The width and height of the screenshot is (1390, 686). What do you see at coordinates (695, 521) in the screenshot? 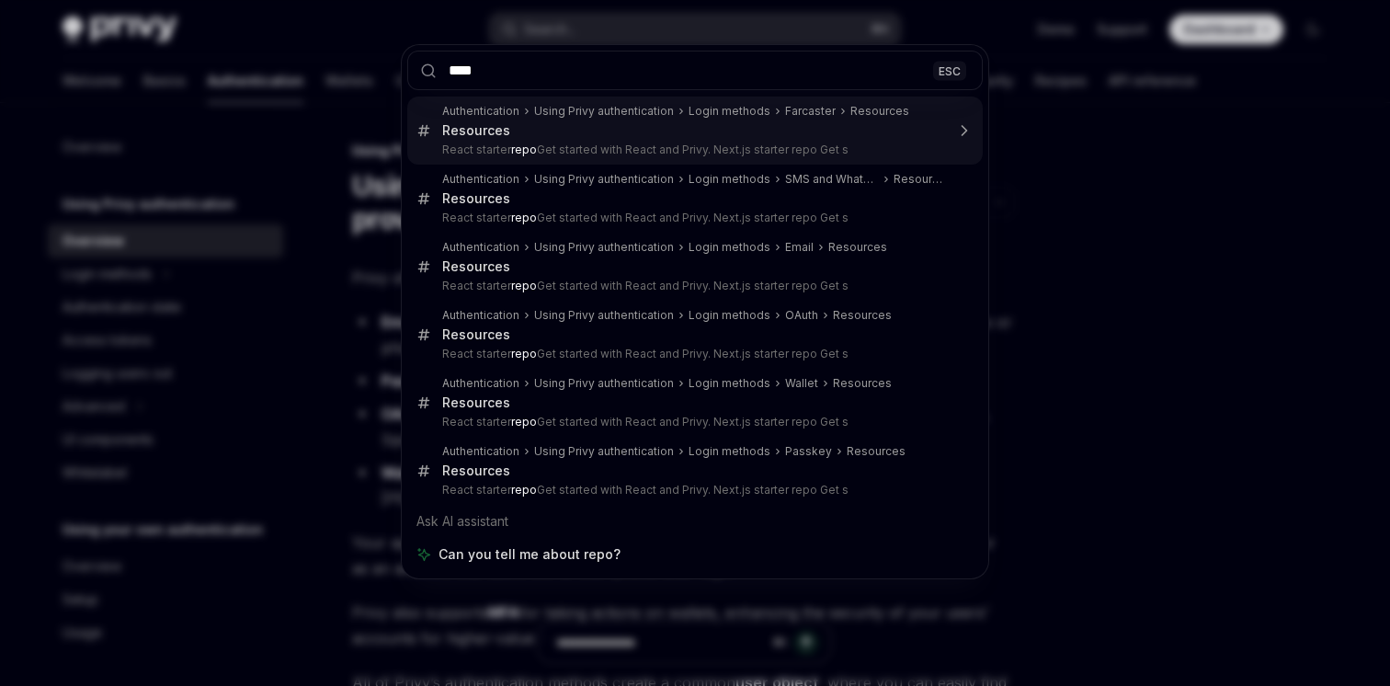
I see `div: Ask AI assistant` at bounding box center [695, 521].